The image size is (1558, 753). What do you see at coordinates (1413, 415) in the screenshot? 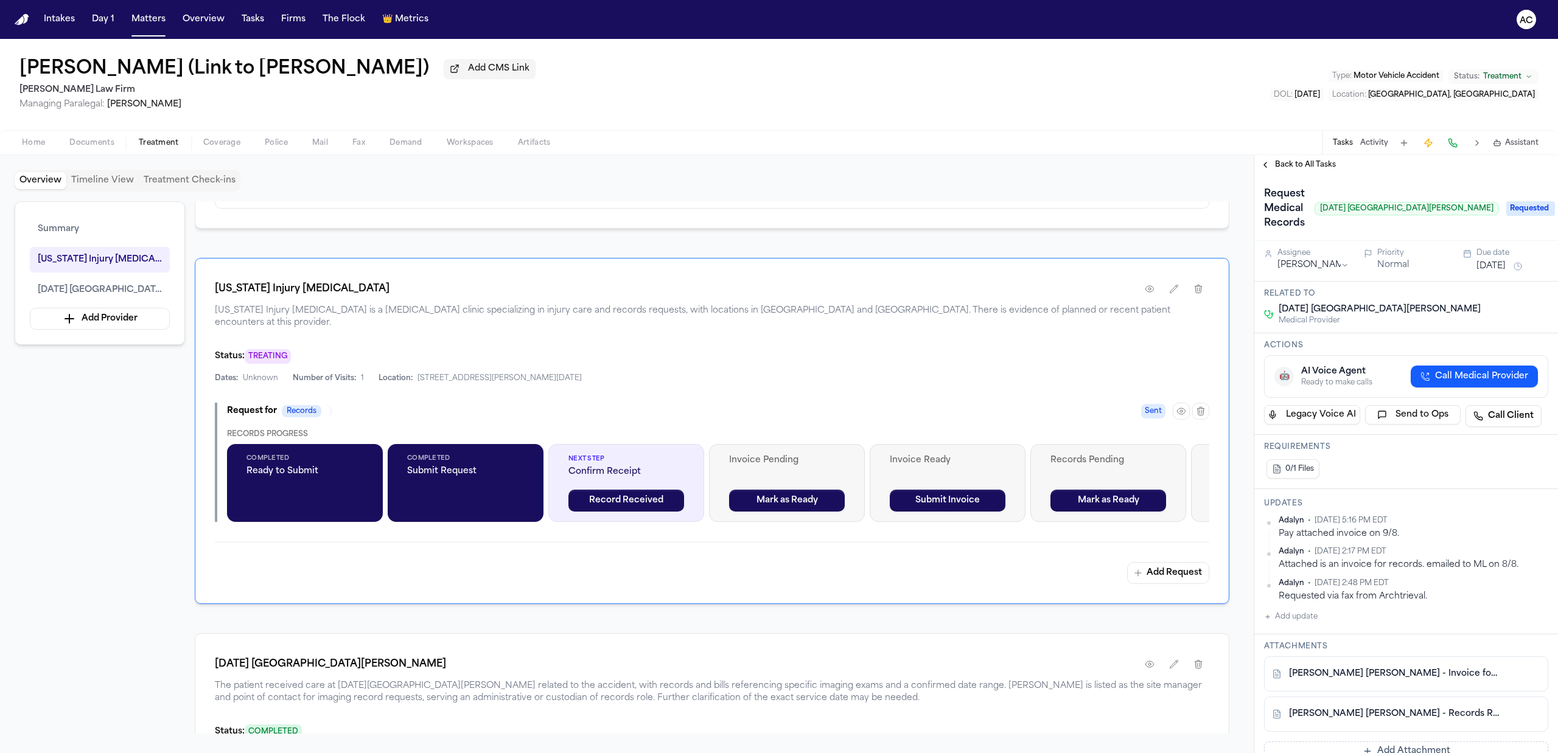
I see `button: Send to Ops` at bounding box center [1413, 415].